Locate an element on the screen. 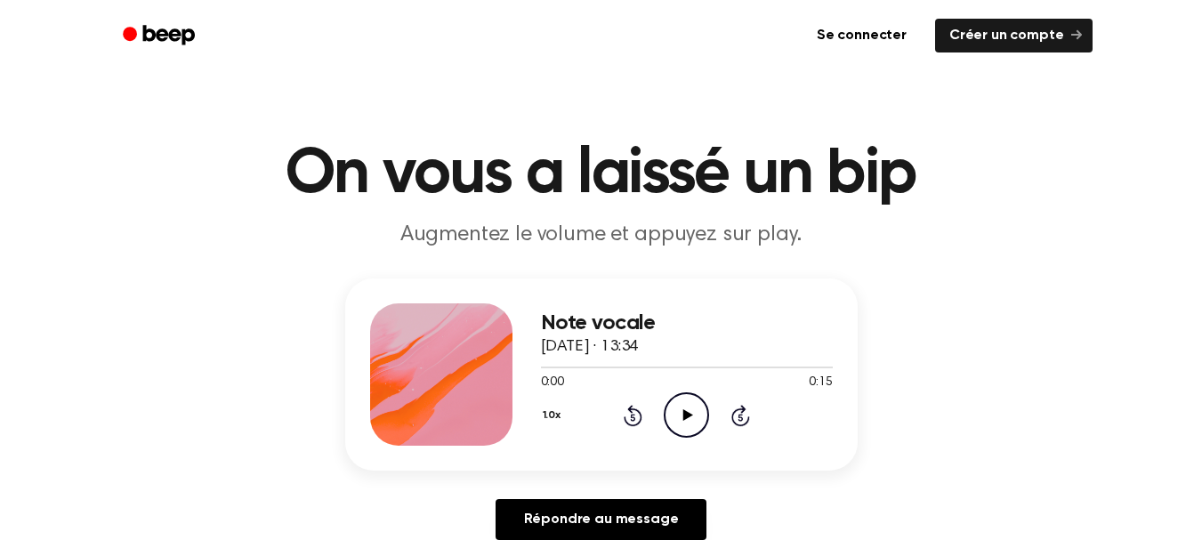 The height and width of the screenshot is (540, 1202). font: Augmentez le volume et appuyez sur play. is located at coordinates (601, 235).